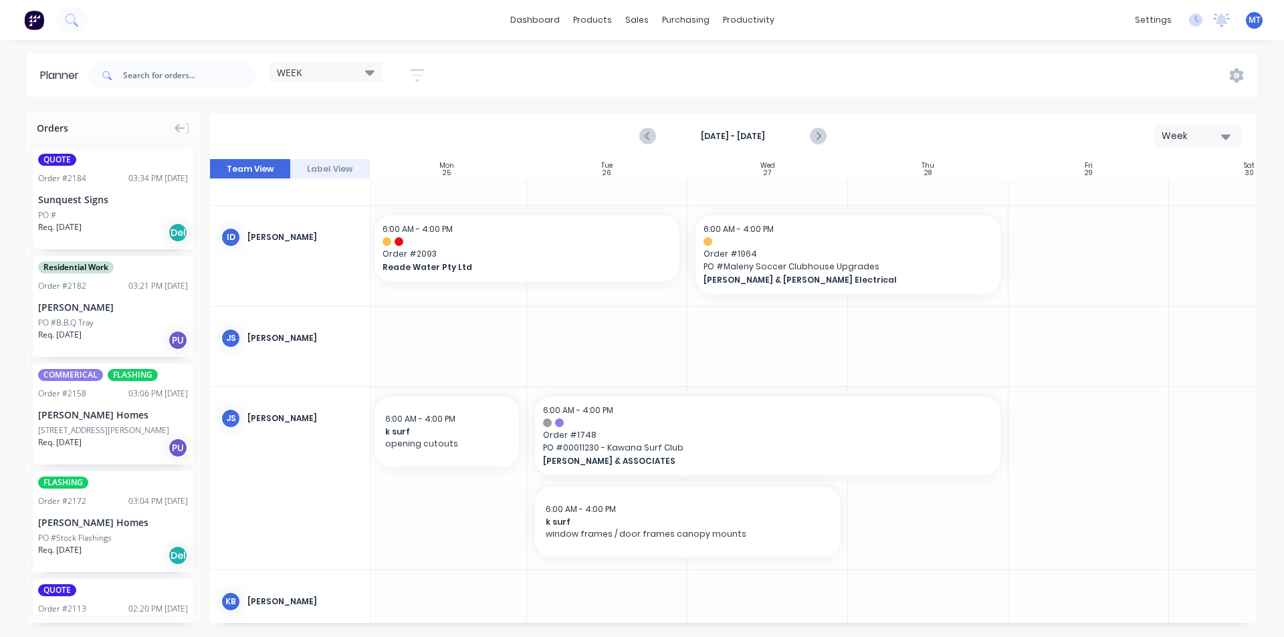 The image size is (1284, 637). I want to click on div: Sat, so click(1249, 166).